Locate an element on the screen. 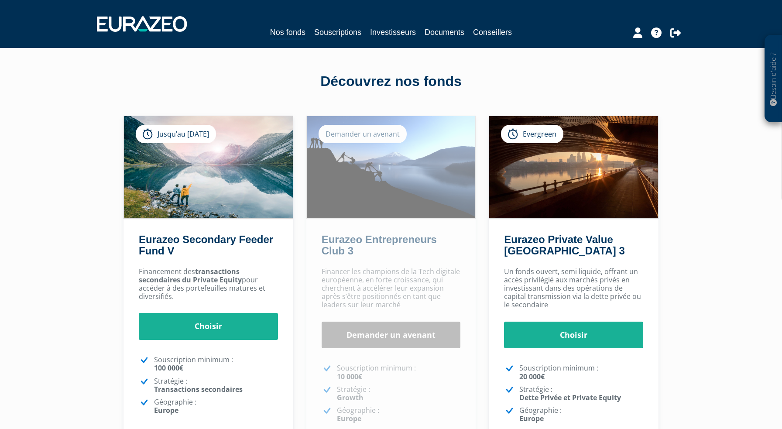  strong: Growth is located at coordinates (350, 398).